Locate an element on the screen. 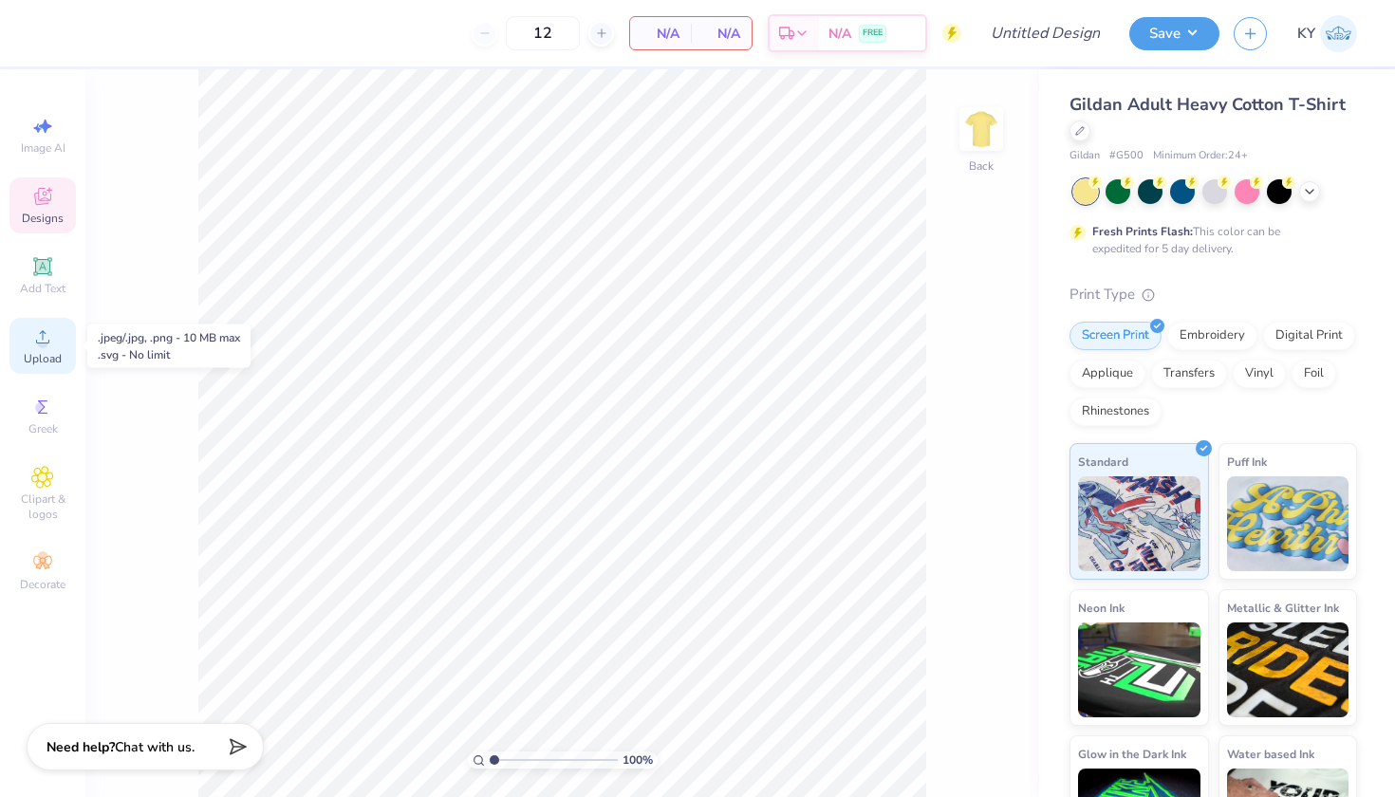 The image size is (1395, 797). img: Standard is located at coordinates (1139, 524).